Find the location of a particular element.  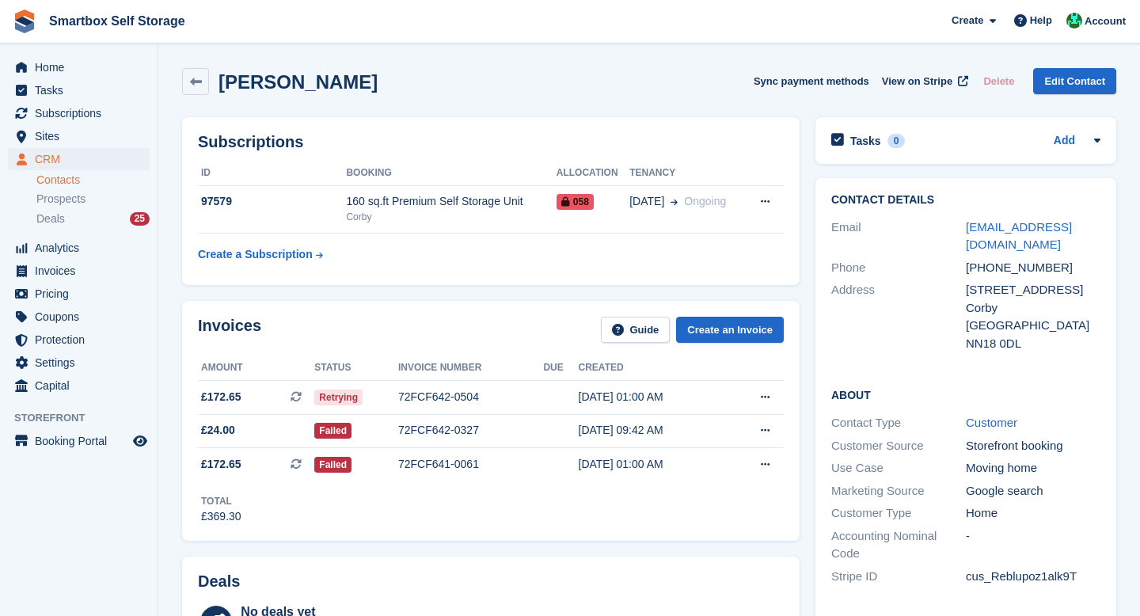

div: 72FCF642-0504 is located at coordinates (470, 397).